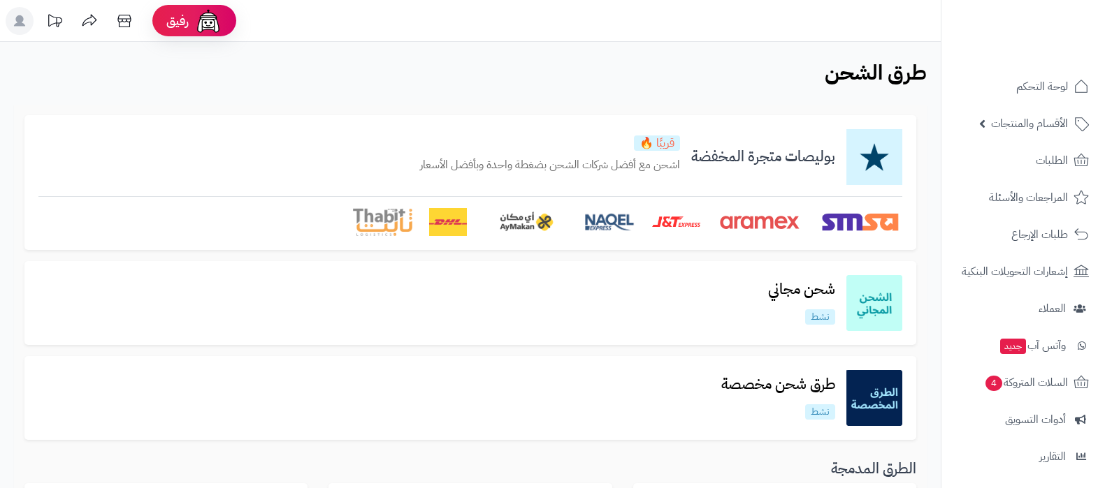 The height and width of the screenshot is (488, 1105). Describe the element at coordinates (801, 303) in the screenshot. I see `a: شحن مجانينشط` at that location.